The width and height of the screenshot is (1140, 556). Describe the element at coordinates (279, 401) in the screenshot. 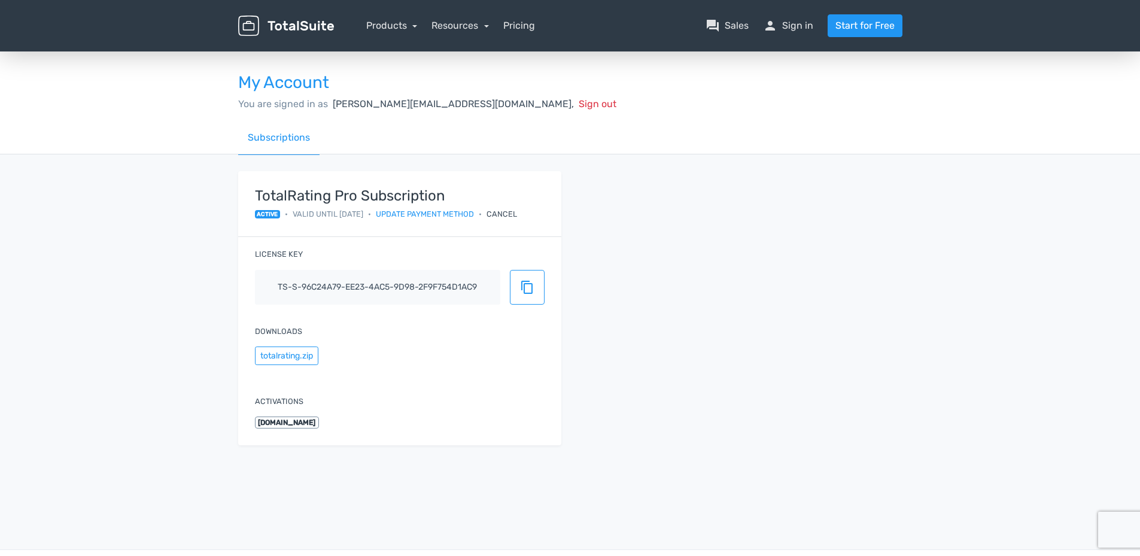

I see `label: Activations` at that location.